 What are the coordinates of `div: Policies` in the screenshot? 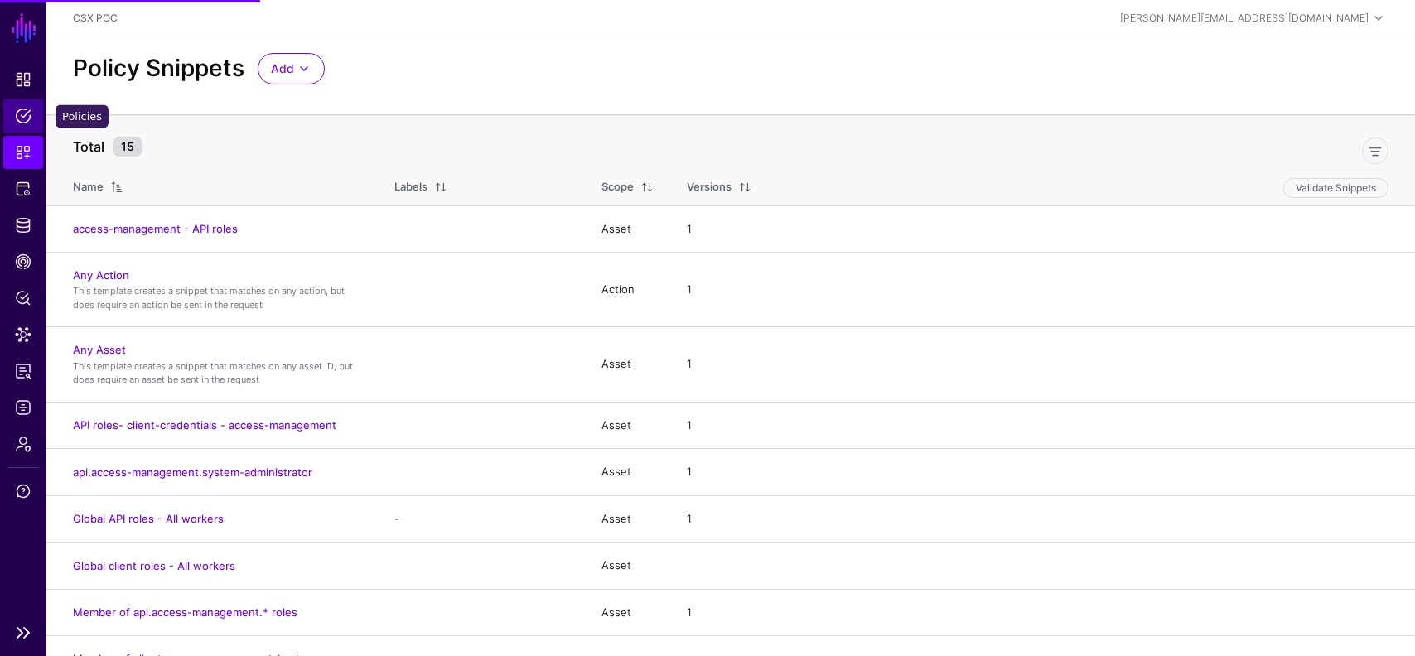 It's located at (82, 117).